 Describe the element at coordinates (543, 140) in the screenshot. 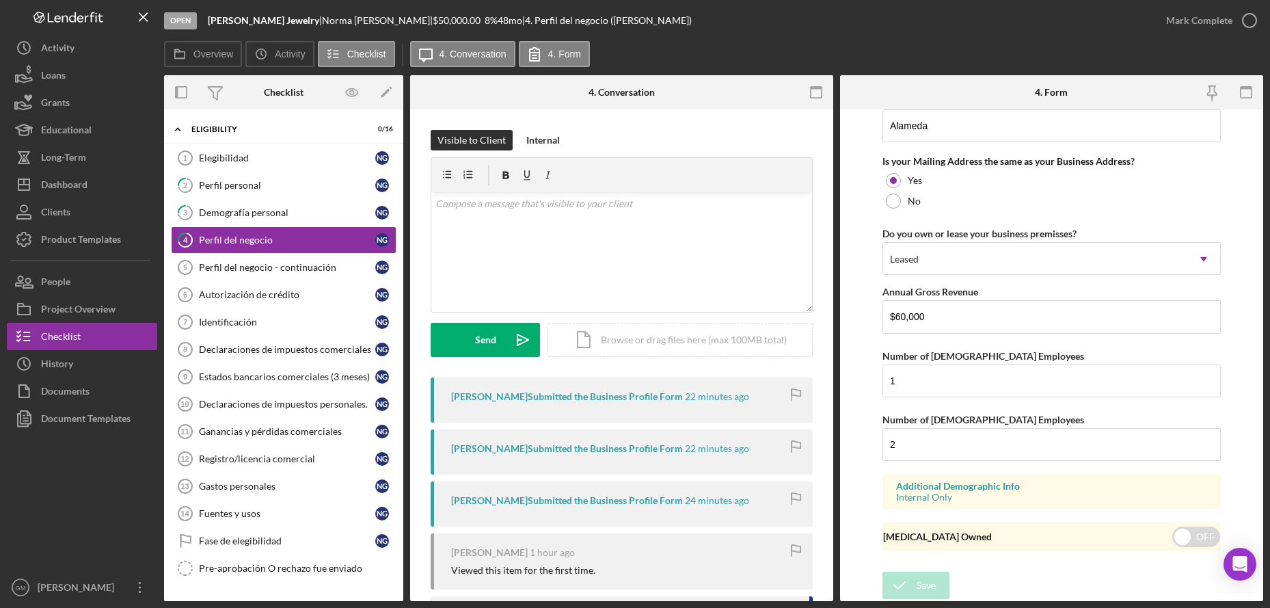

I see `div: Internal` at that location.